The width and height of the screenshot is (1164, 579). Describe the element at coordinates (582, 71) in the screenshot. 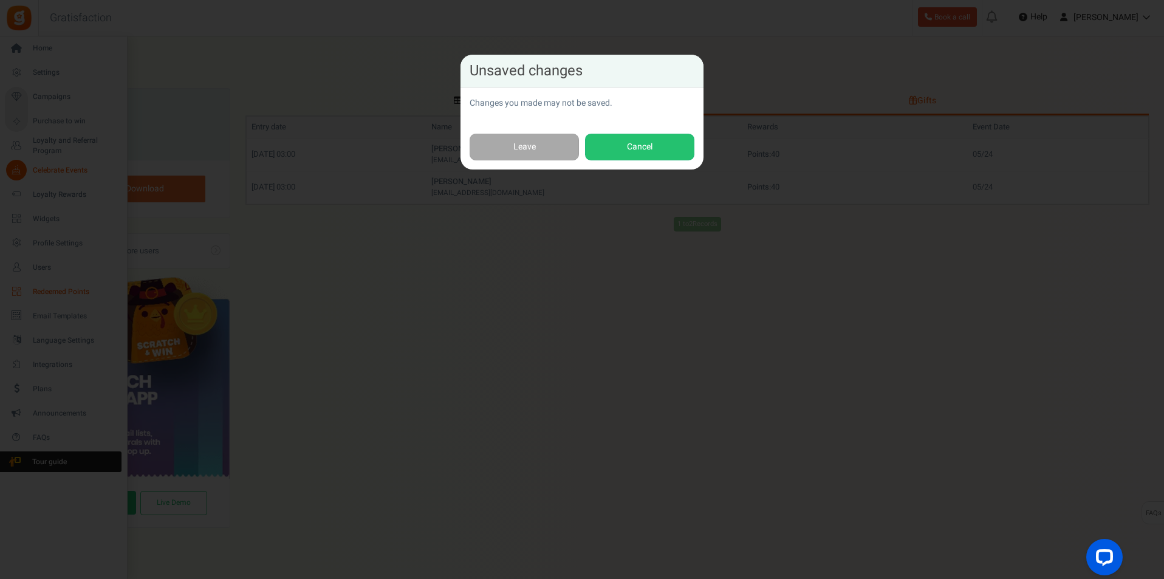

I see `h4: Unsaved changes` at that location.